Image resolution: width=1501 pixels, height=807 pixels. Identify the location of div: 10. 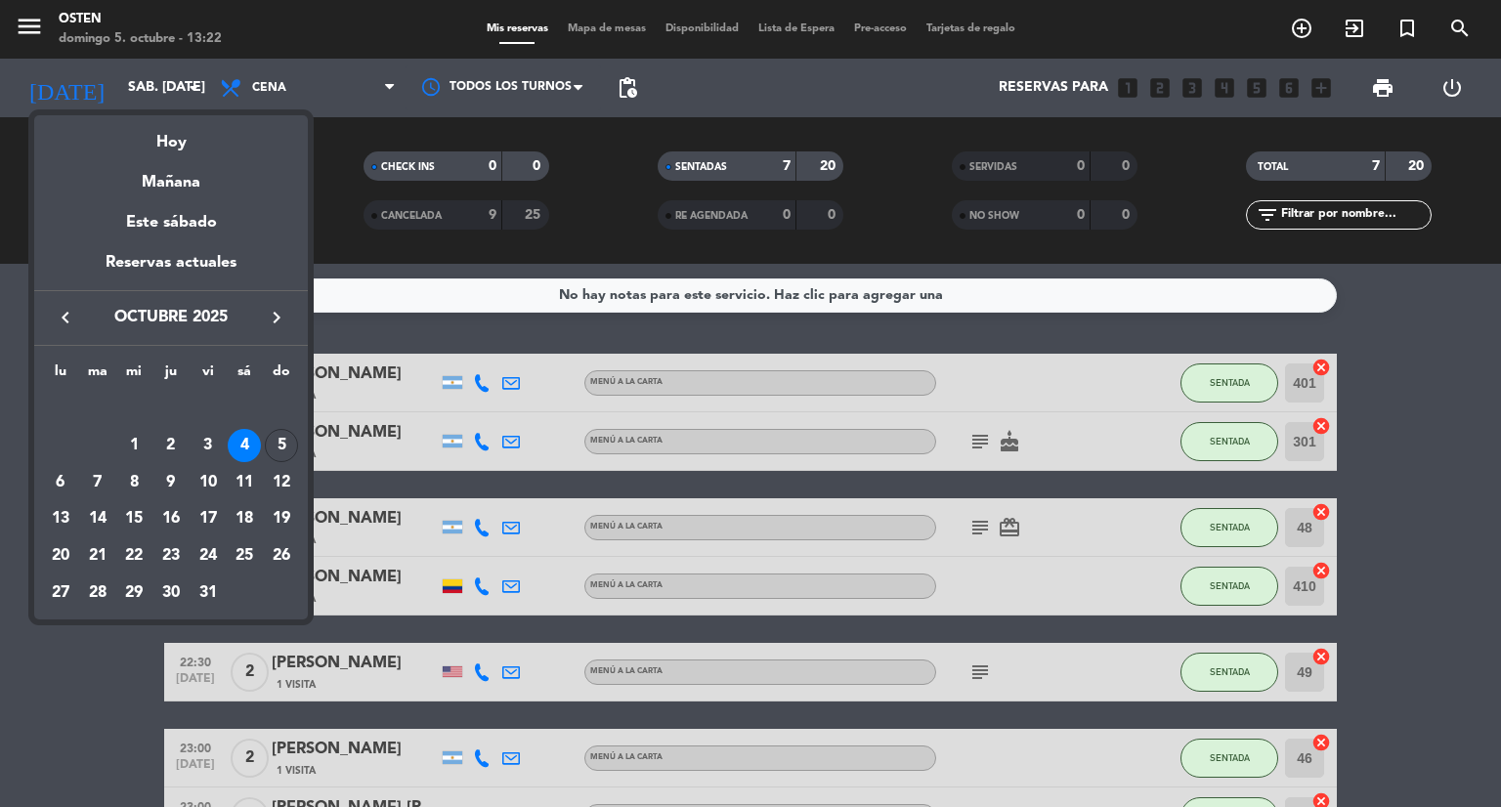
(208, 483).